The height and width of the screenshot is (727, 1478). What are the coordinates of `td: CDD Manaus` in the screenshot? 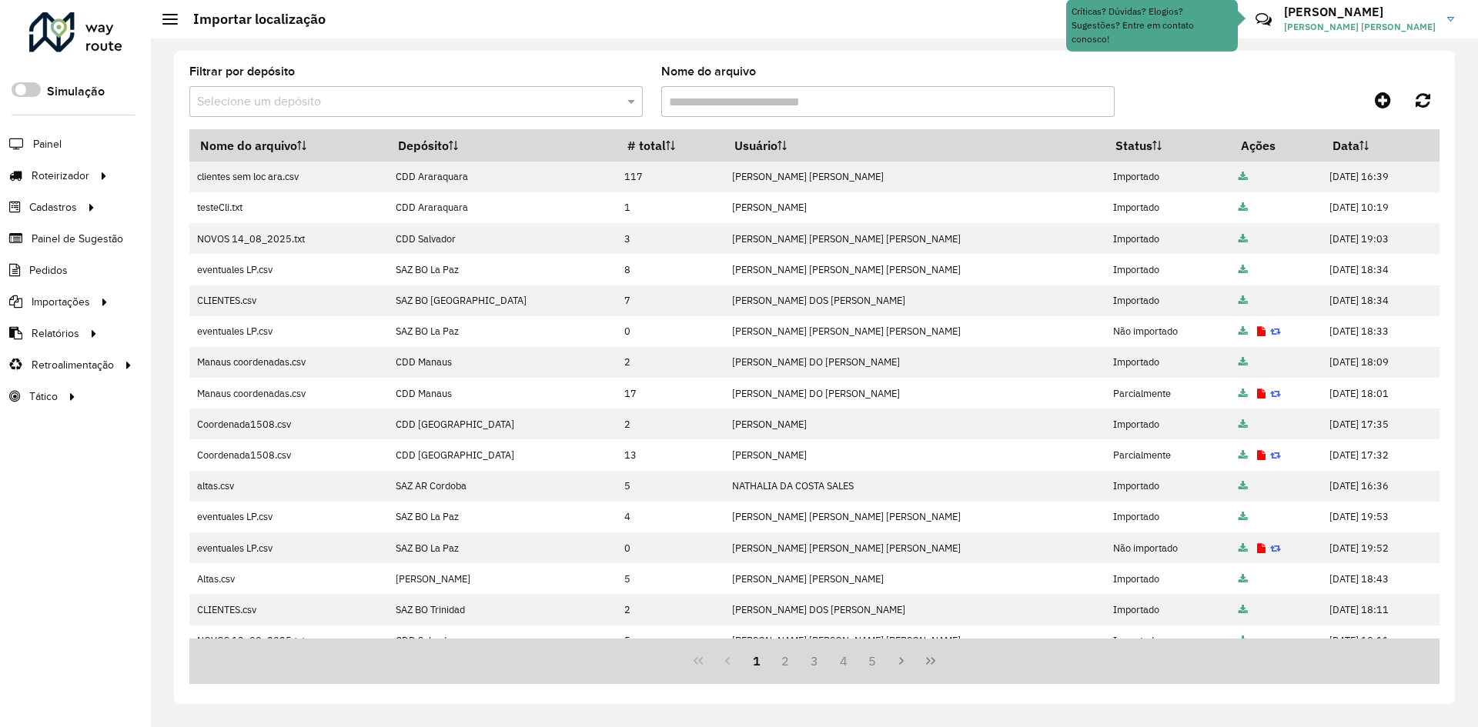 It's located at (502, 363).